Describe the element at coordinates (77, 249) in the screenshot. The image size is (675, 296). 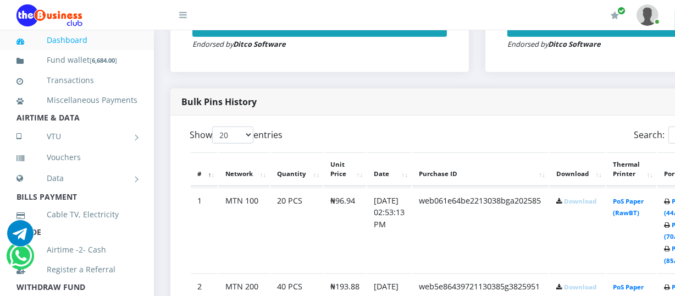
I see `a: Airtime -2- Cash` at that location.